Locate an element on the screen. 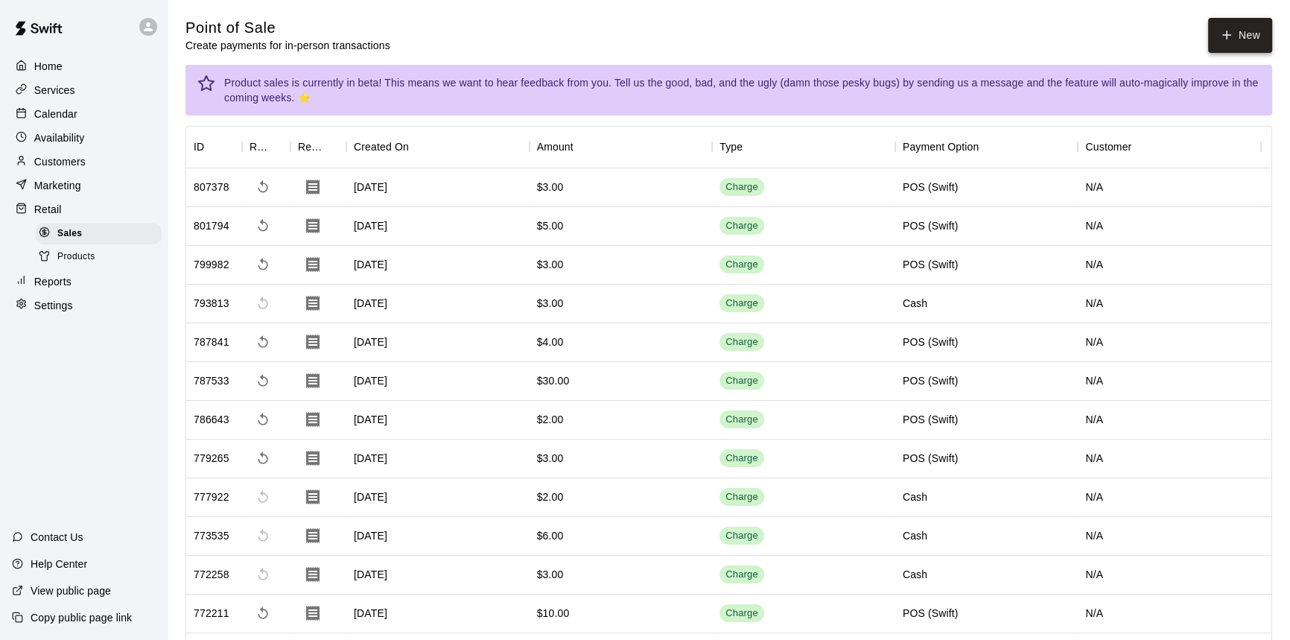 The height and width of the screenshot is (640, 1290). a: Home is located at coordinates (83, 66).